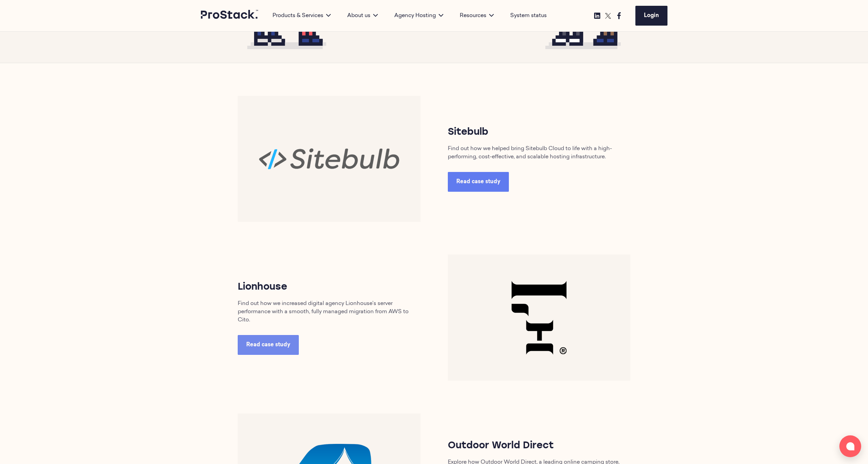 Image resolution: width=868 pixels, height=464 pixels. I want to click on a: Prostack logo, so click(230, 16).